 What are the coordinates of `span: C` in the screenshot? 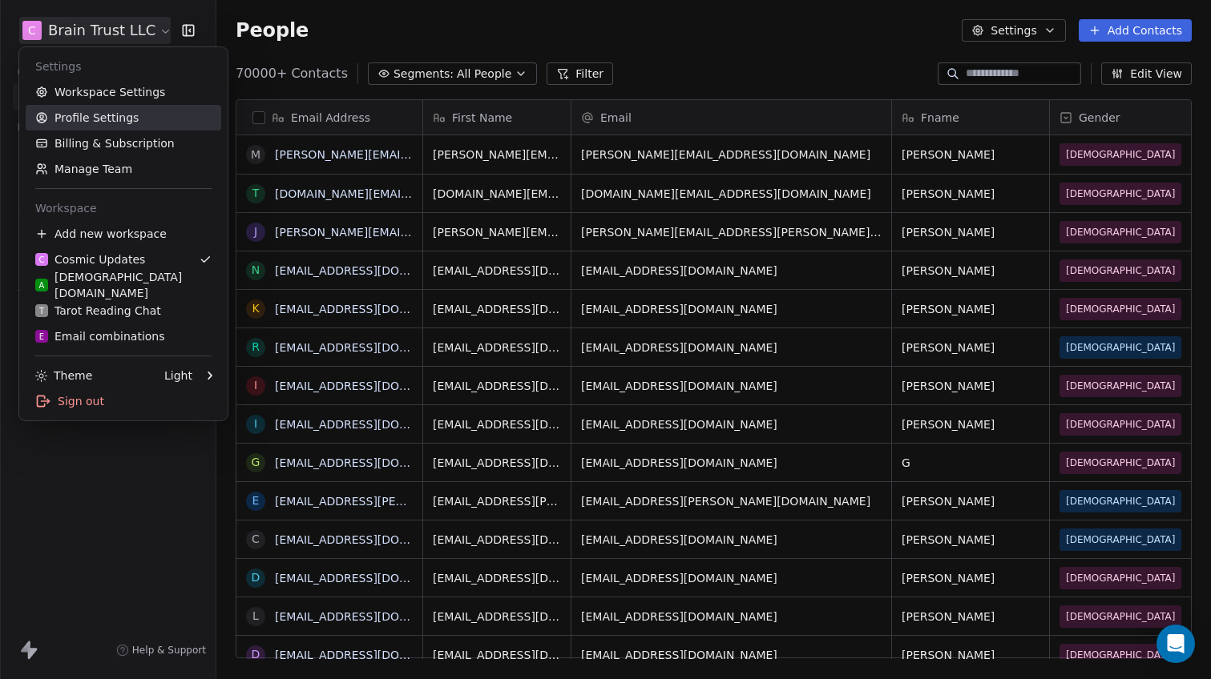 It's located at (41, 260).